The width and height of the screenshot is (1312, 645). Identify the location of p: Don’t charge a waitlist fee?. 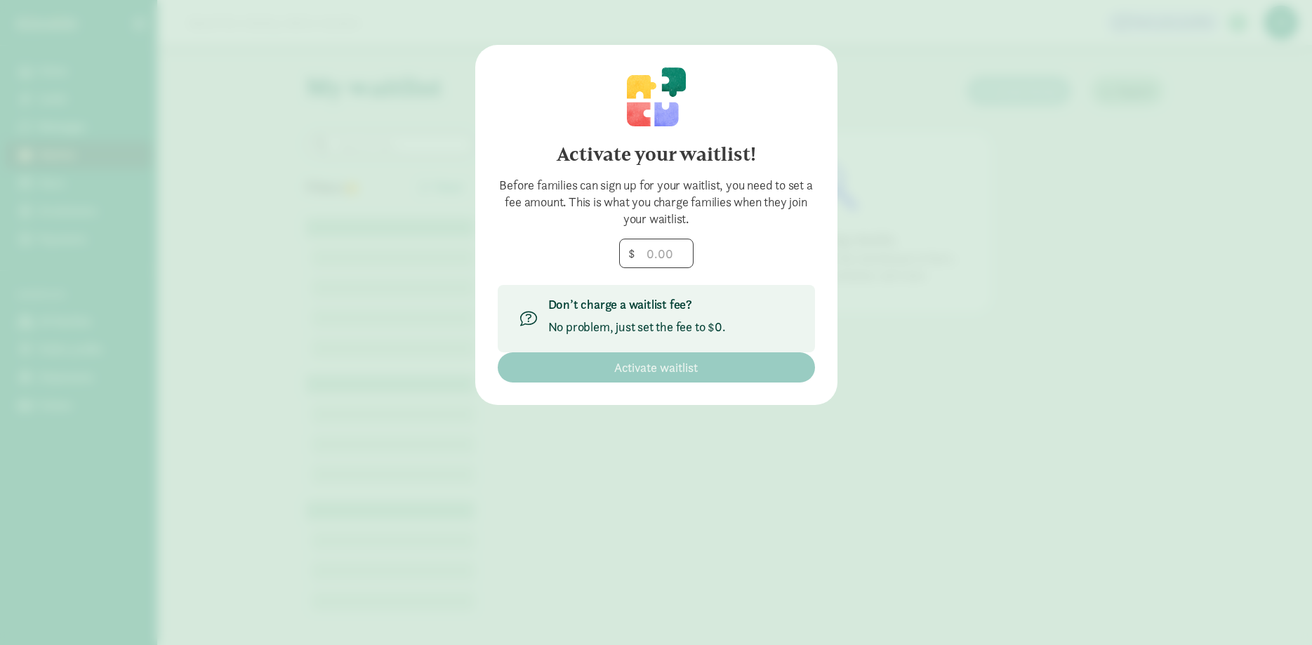
(637, 305).